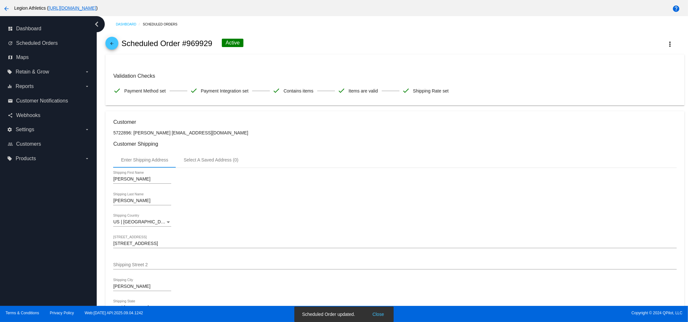 The image size is (688, 322). I want to click on span: Webhooks, so click(28, 115).